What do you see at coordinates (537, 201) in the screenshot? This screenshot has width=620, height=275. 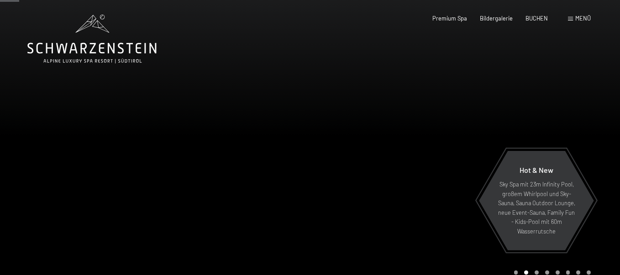 I see `a: Hot & New Sky Spa mit 23m Infinity Pool, großem Whirlpool und Sky-Sauna, Sauna Outdoor Lounge, ne...` at bounding box center [537, 201].